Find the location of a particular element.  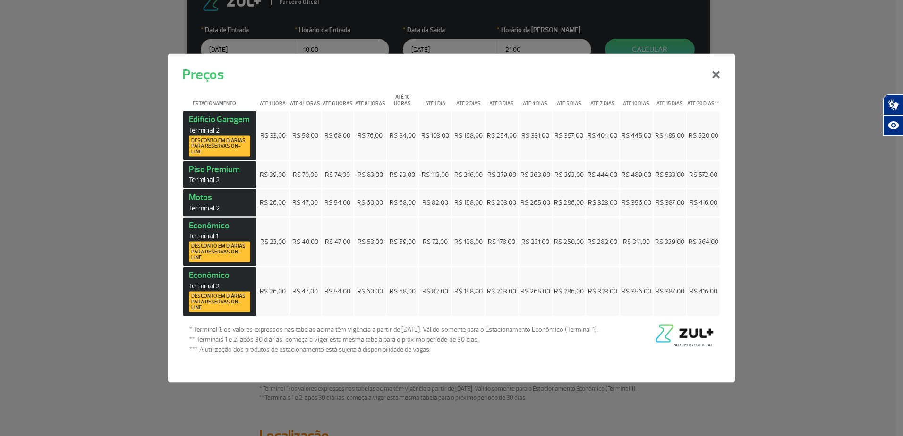

span: R$ 58,00 is located at coordinates (305, 135).